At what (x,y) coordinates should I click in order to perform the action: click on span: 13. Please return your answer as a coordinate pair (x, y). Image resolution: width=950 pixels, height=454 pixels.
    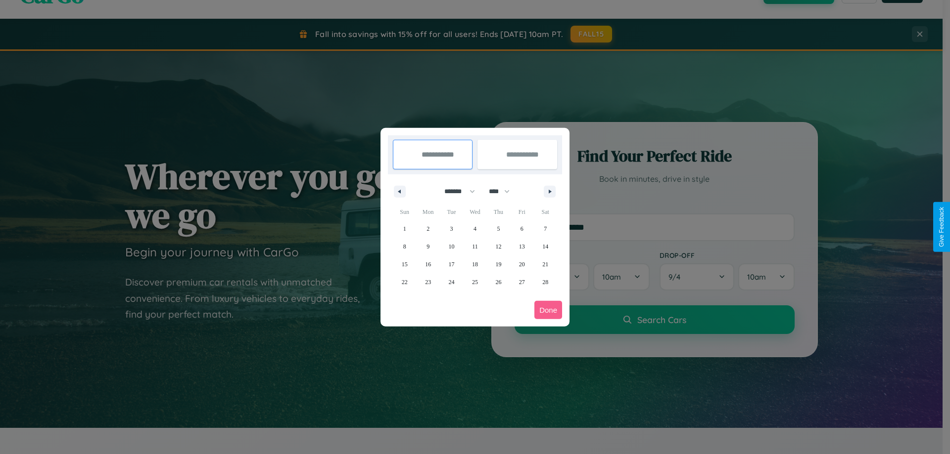
    Looking at the image, I should click on (522, 247).